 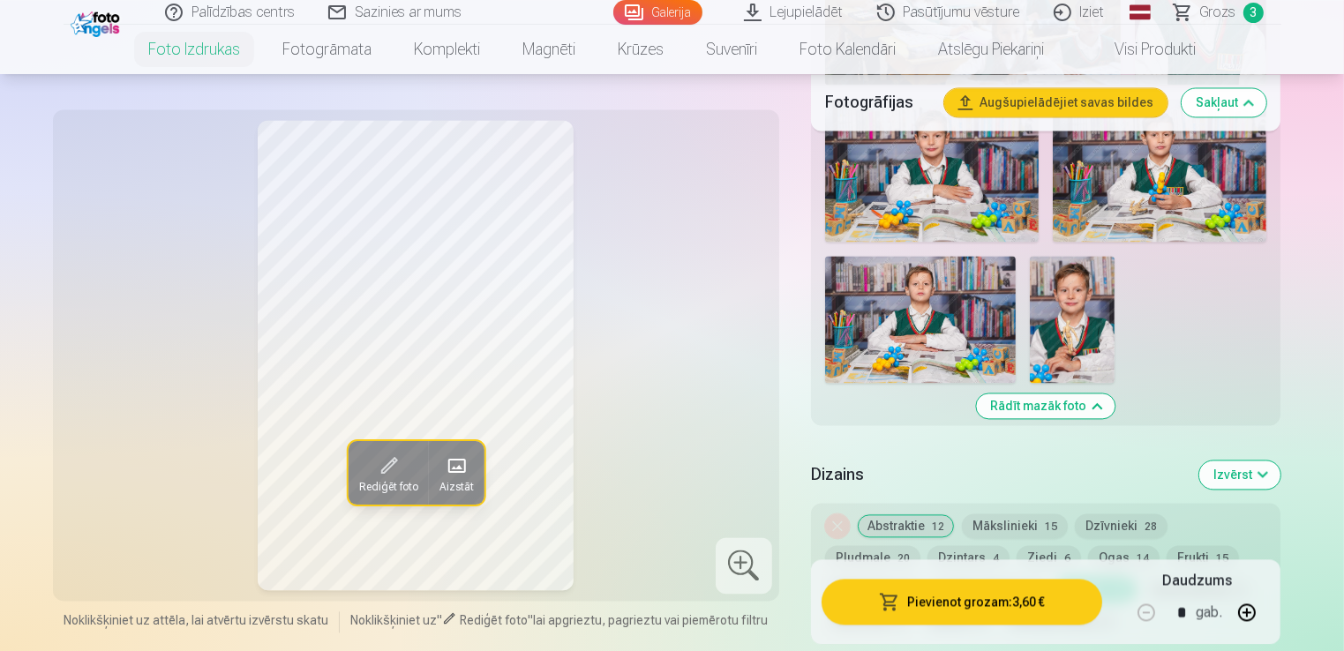 I want to click on img: /fa1, so click(x=97, y=22).